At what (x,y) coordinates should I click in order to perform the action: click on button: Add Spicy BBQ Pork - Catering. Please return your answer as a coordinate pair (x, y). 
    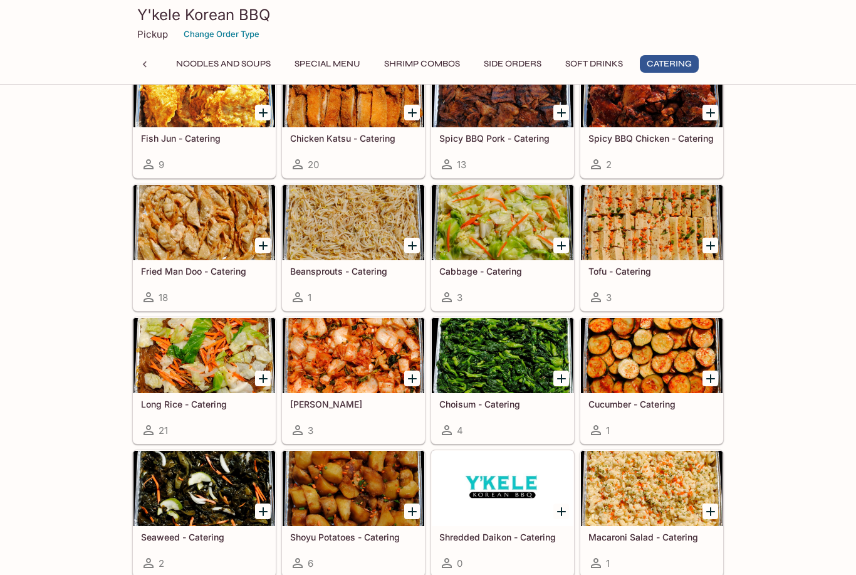
    Looking at the image, I should click on (561, 112).